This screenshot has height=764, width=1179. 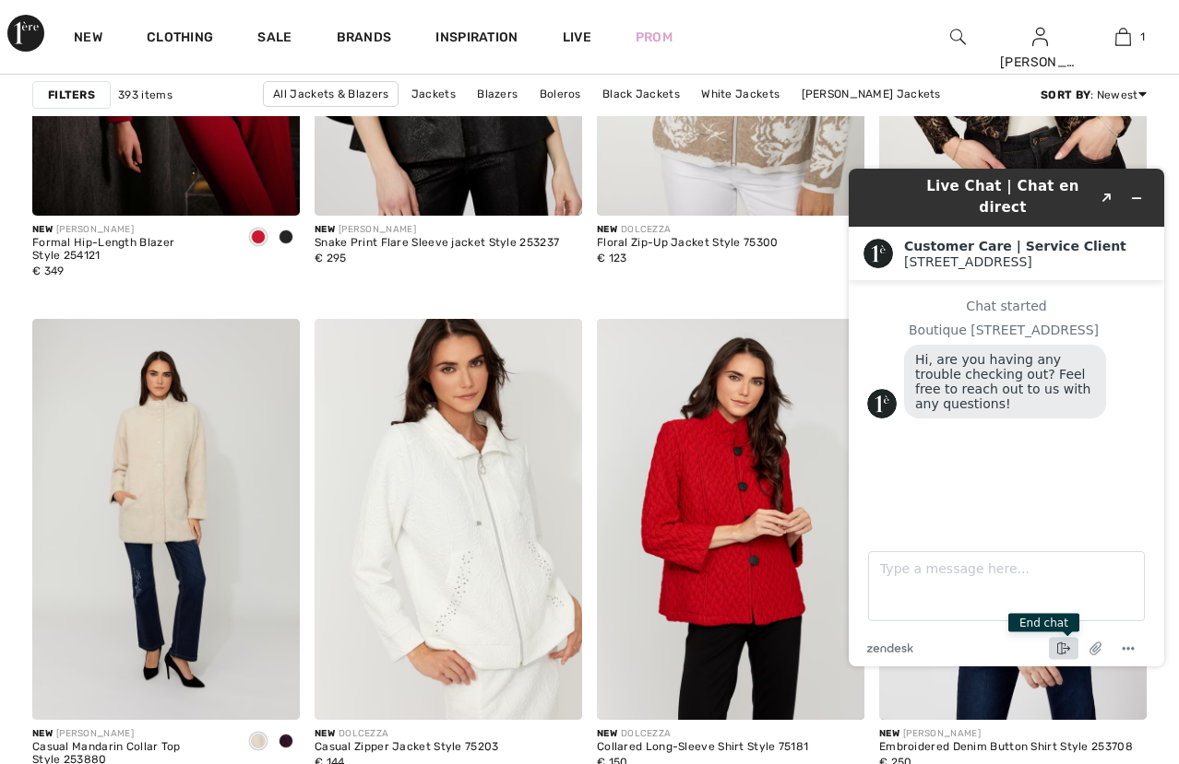 What do you see at coordinates (702, 748) in the screenshot?
I see `div: Collared Long-Sleeve Shirt Style 75181` at bounding box center [702, 748].